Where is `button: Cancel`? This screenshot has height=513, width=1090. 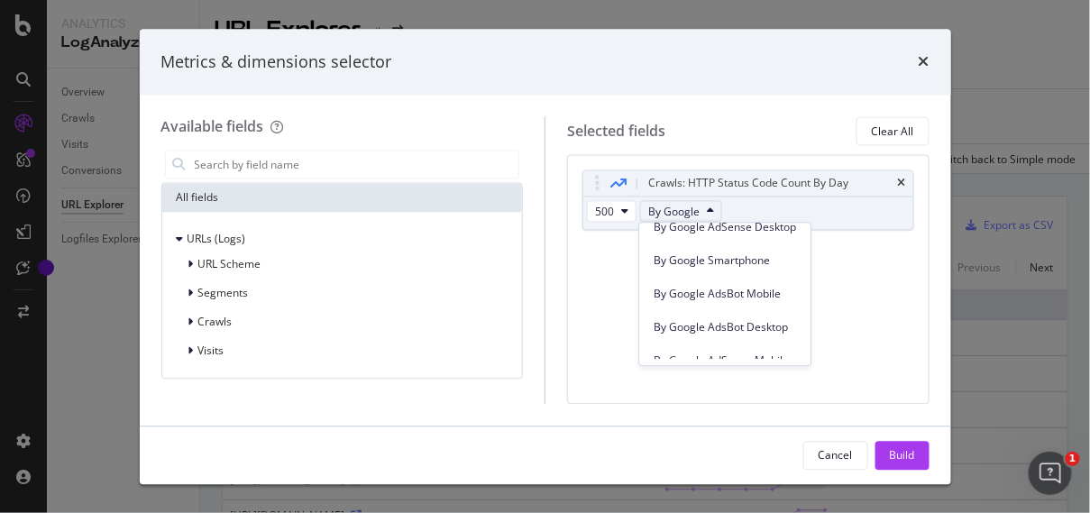
button: Cancel is located at coordinates (836, 455).